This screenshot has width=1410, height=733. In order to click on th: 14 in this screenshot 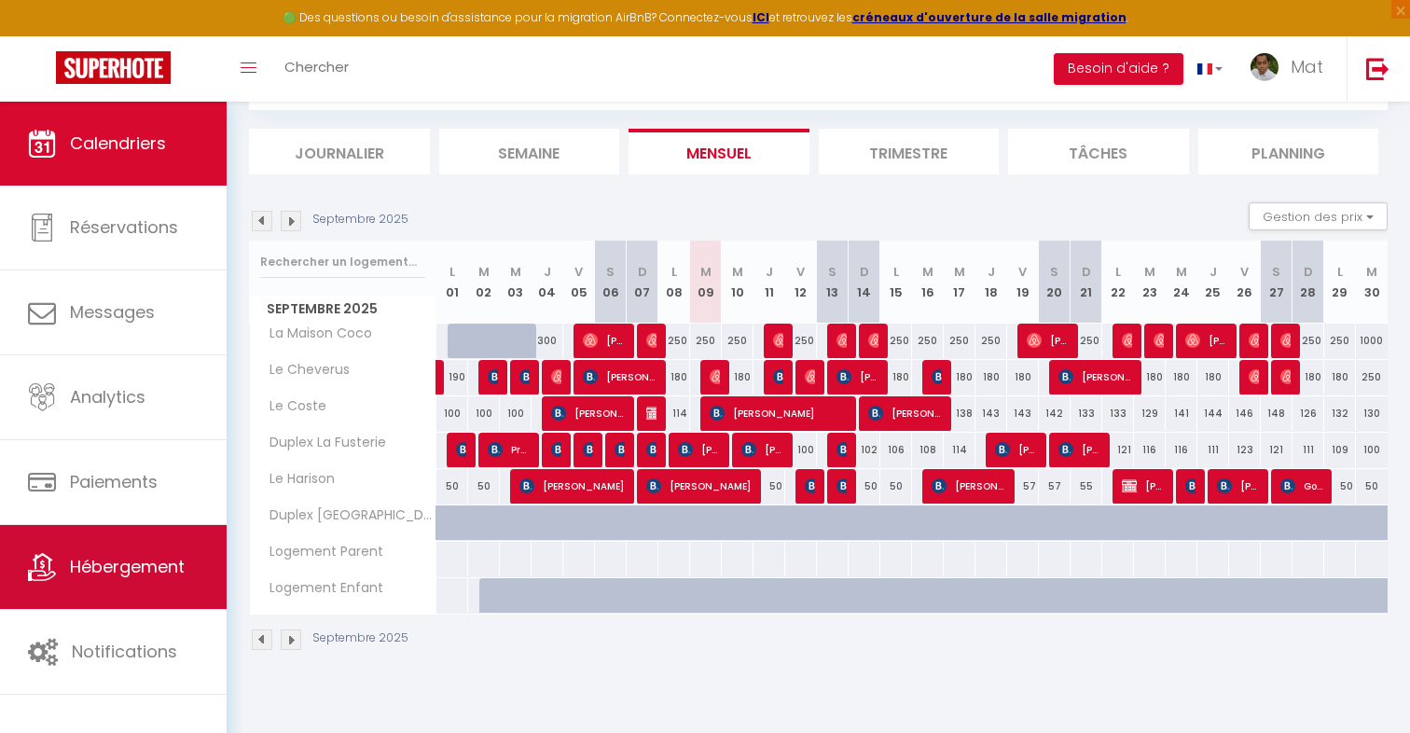, I will do `click(865, 282)`.